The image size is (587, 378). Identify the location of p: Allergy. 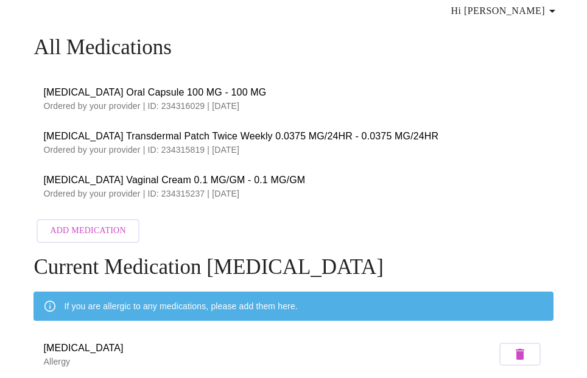
(269, 362).